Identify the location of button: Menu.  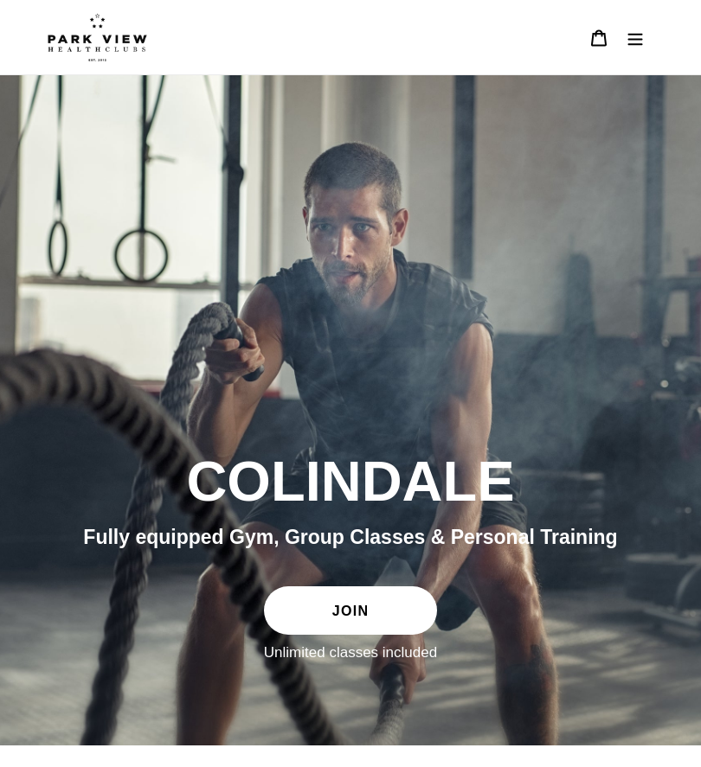
(635, 37).